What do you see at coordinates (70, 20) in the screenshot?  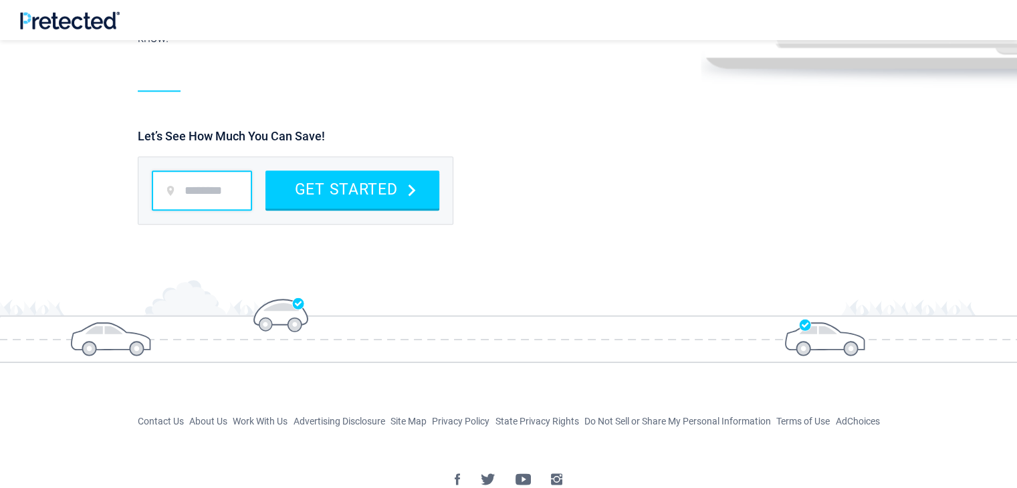 I see `img: Pretected Logo` at bounding box center [70, 20].